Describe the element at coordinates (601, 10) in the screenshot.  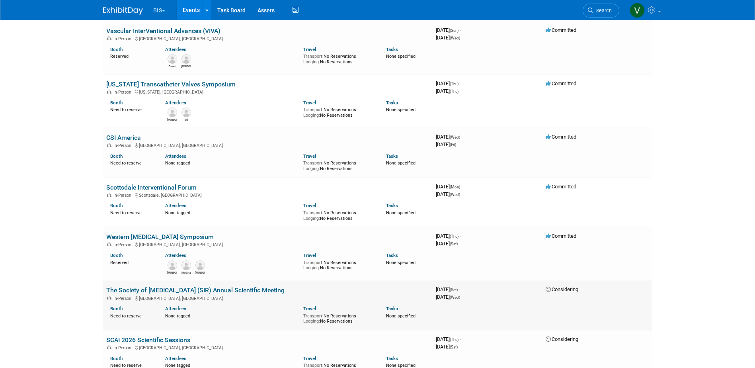
I see `a: Search` at that location.